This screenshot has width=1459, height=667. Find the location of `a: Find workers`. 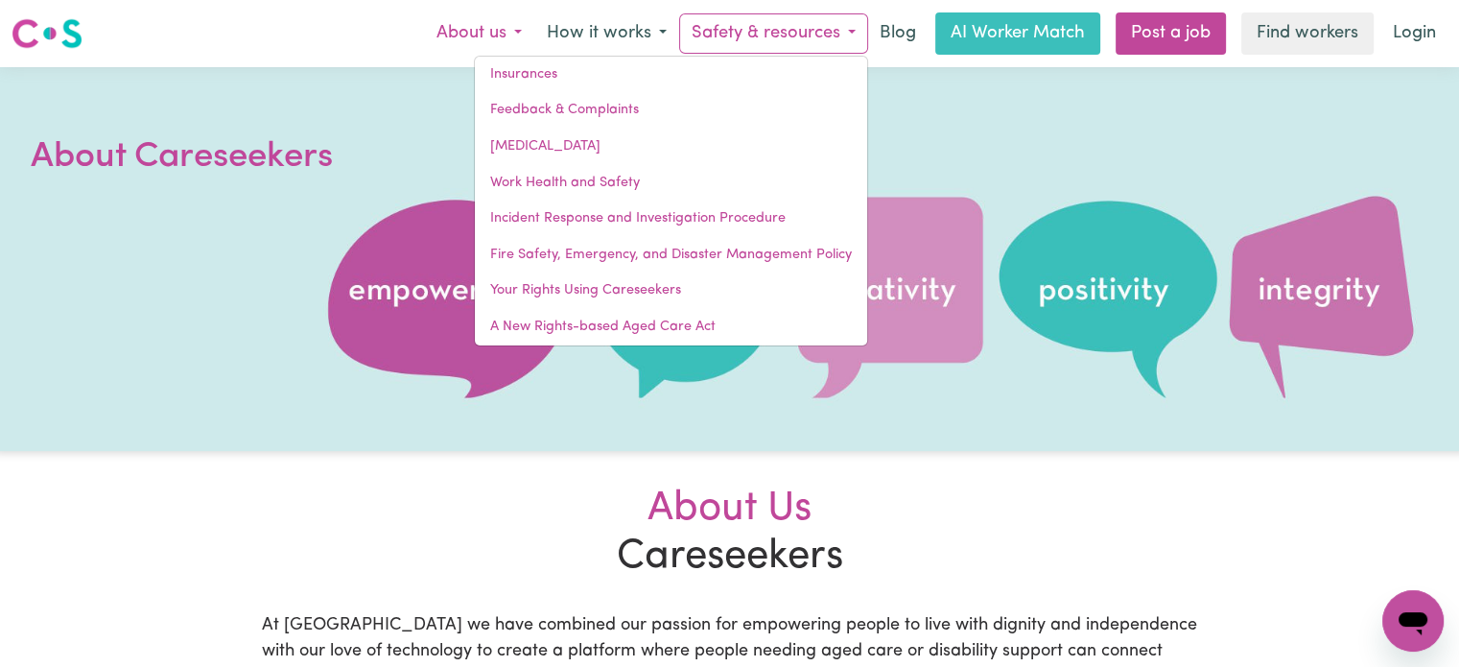

a: Find workers is located at coordinates (1307, 34).